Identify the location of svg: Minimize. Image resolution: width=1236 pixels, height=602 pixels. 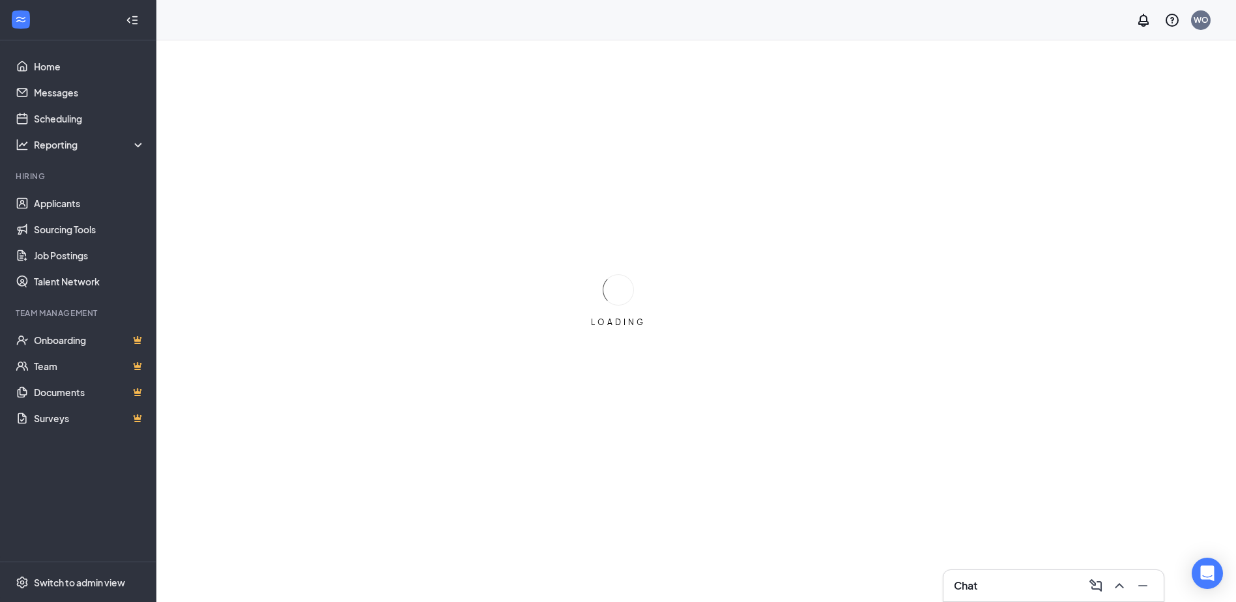
(1142, 586).